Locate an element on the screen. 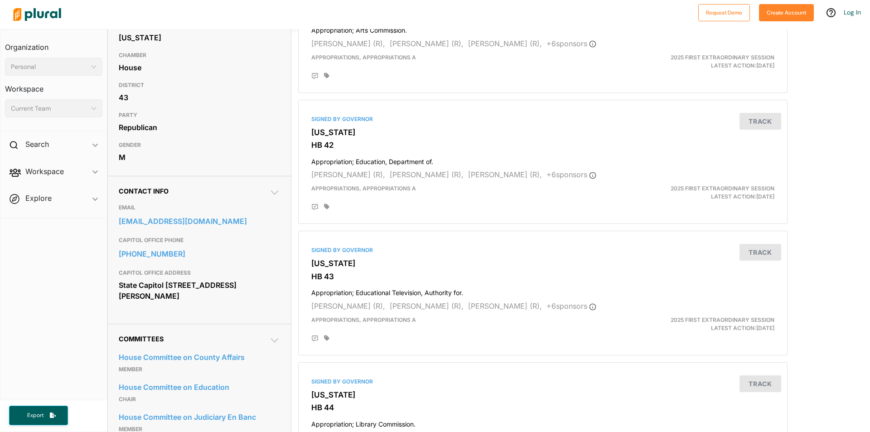  a: House Committee on Judiciary En Banc is located at coordinates (199, 417).